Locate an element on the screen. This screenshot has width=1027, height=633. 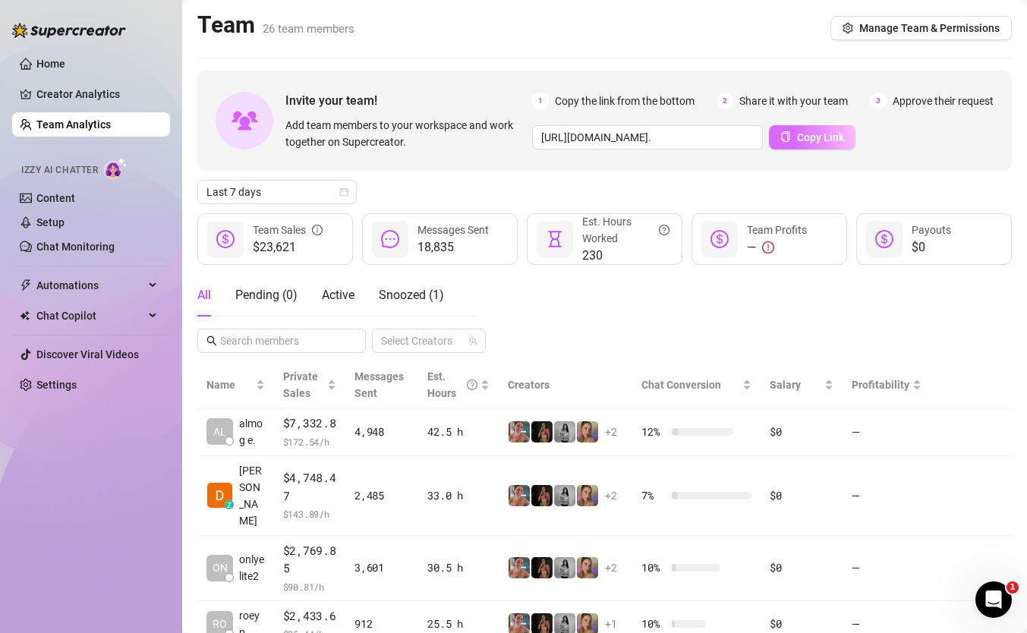
span: Active is located at coordinates (338, 294).